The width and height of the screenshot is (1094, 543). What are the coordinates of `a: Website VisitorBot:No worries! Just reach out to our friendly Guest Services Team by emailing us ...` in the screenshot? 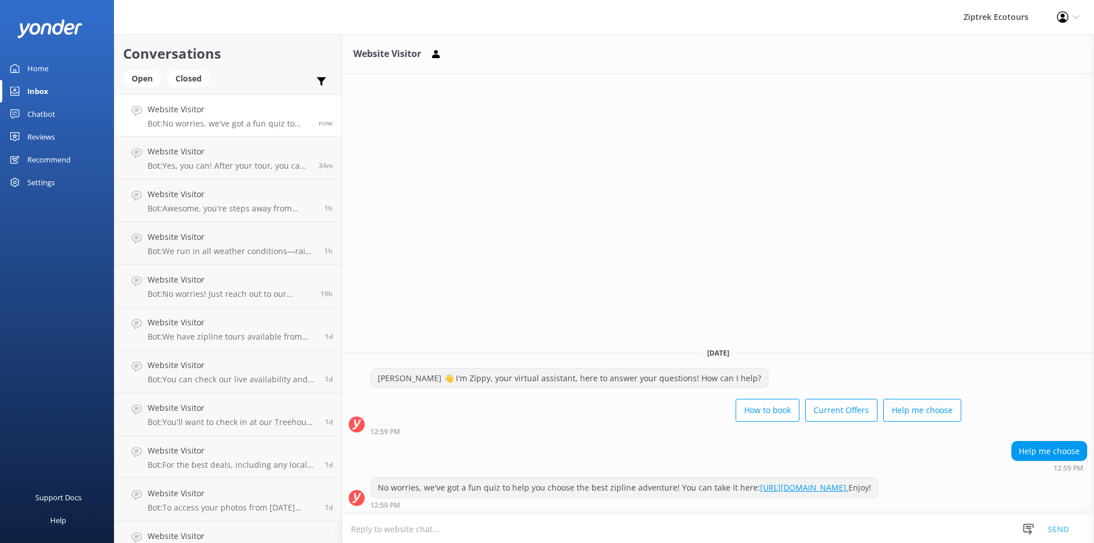 It's located at (228, 286).